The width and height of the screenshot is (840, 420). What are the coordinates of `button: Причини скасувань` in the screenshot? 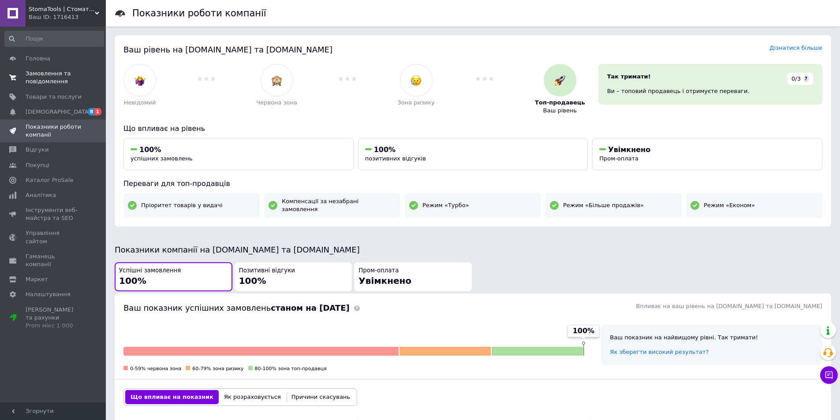 It's located at (321, 397).